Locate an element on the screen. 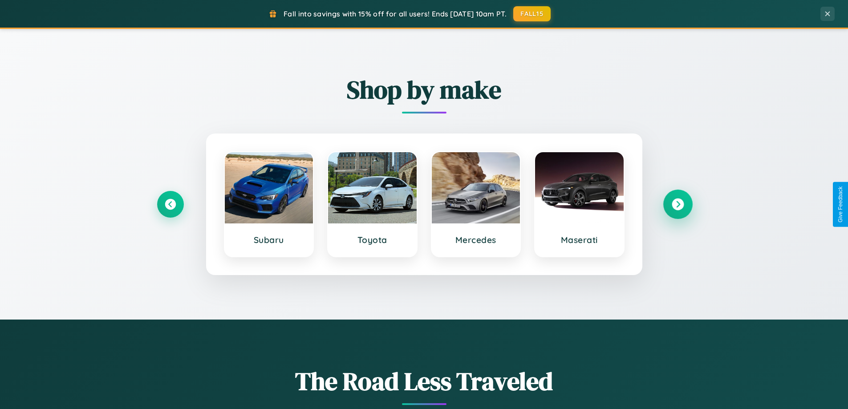  h3: Mercedes is located at coordinates (476, 240).